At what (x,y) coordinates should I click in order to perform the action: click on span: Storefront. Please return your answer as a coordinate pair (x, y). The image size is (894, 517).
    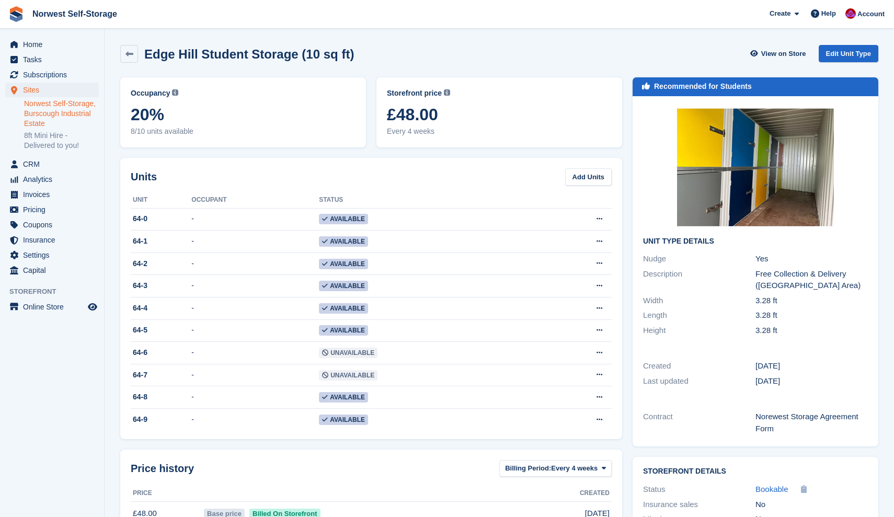
    Looking at the image, I should click on (56, 292).